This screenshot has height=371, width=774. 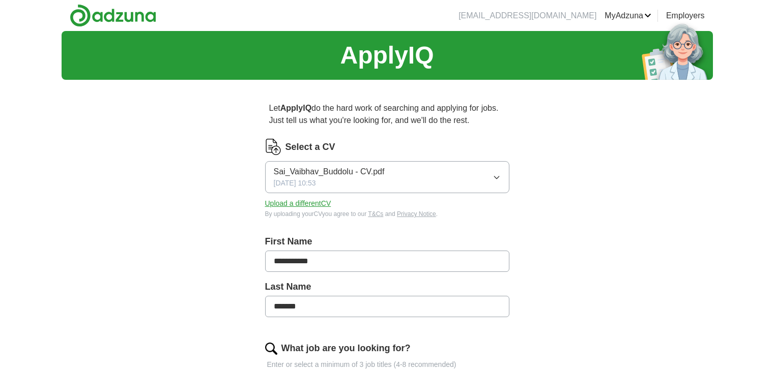 What do you see at coordinates (296, 108) in the screenshot?
I see `strong: ApplyIQ` at bounding box center [296, 108].